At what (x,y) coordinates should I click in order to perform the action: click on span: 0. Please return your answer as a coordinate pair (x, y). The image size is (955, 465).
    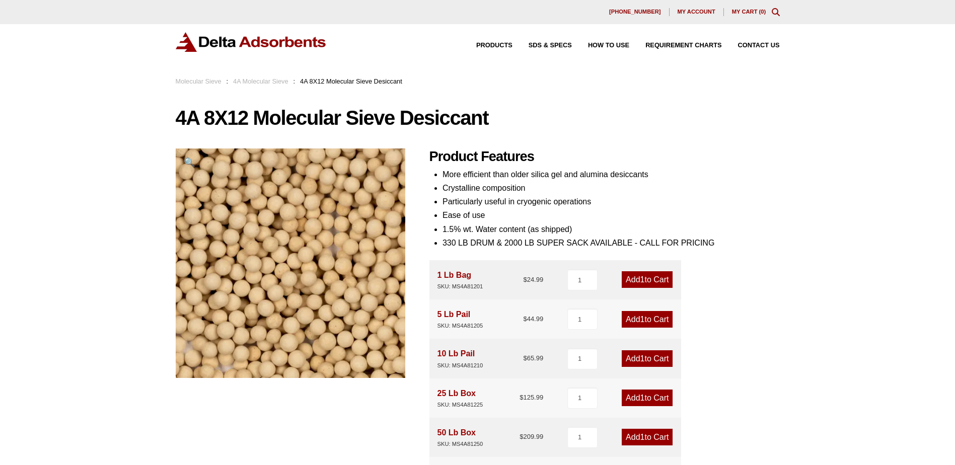
    Looking at the image, I should click on (762, 12).